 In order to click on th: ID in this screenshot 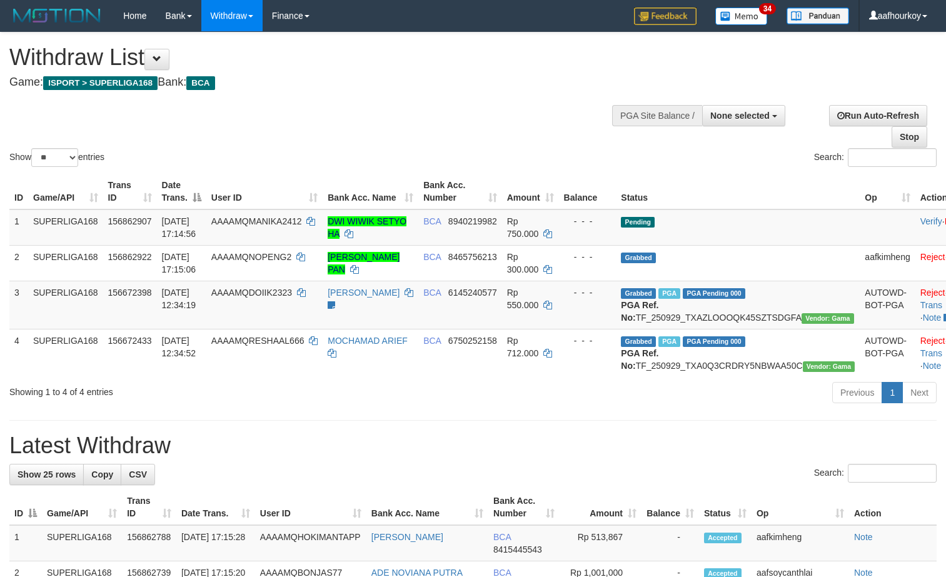, I will do `click(19, 191)`.